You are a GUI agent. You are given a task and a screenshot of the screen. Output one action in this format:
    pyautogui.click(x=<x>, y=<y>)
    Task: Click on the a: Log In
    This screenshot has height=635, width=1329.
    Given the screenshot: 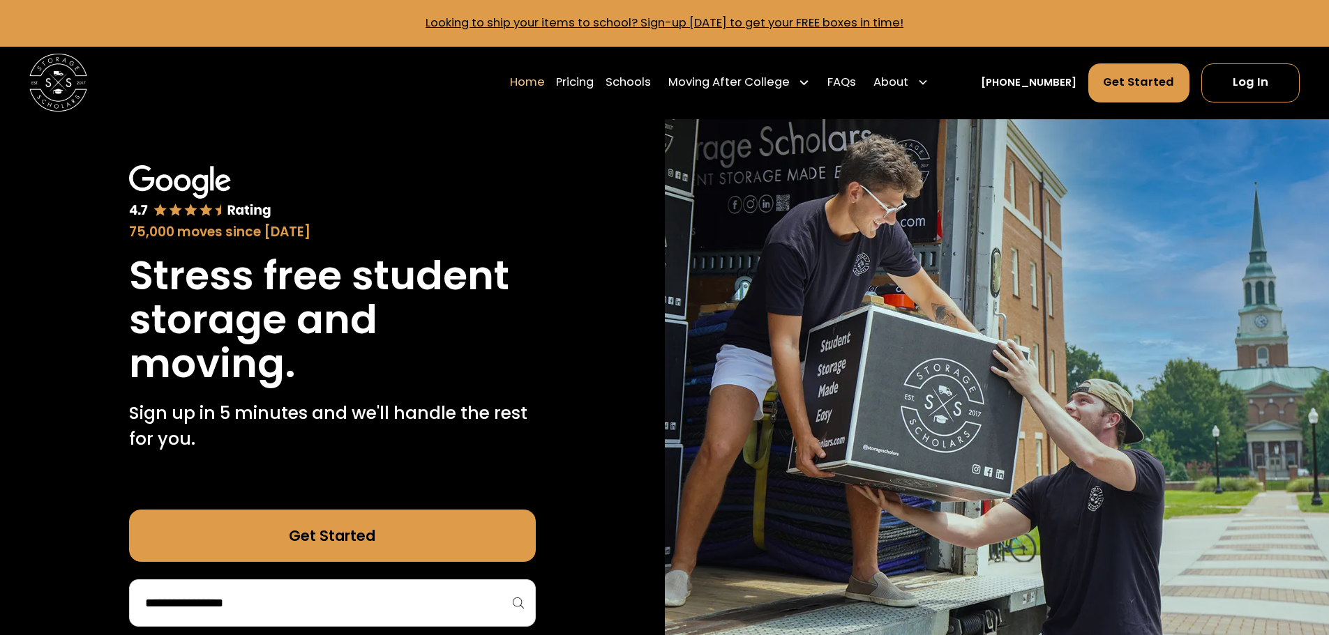 What is the action you would take?
    pyautogui.click(x=1250, y=83)
    